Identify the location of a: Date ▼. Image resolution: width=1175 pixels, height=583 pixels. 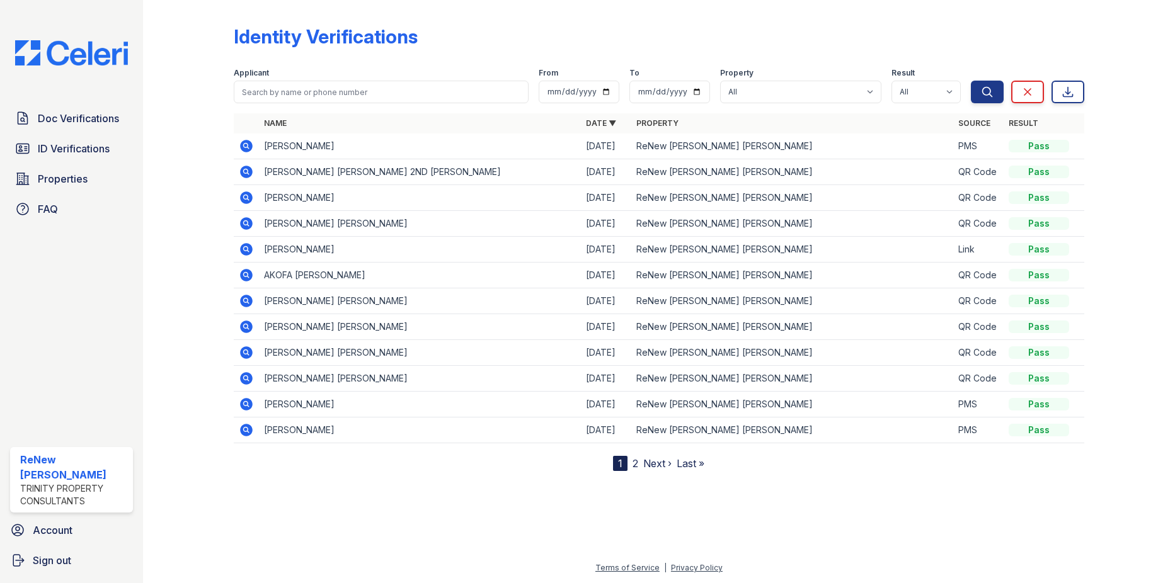
(601, 123).